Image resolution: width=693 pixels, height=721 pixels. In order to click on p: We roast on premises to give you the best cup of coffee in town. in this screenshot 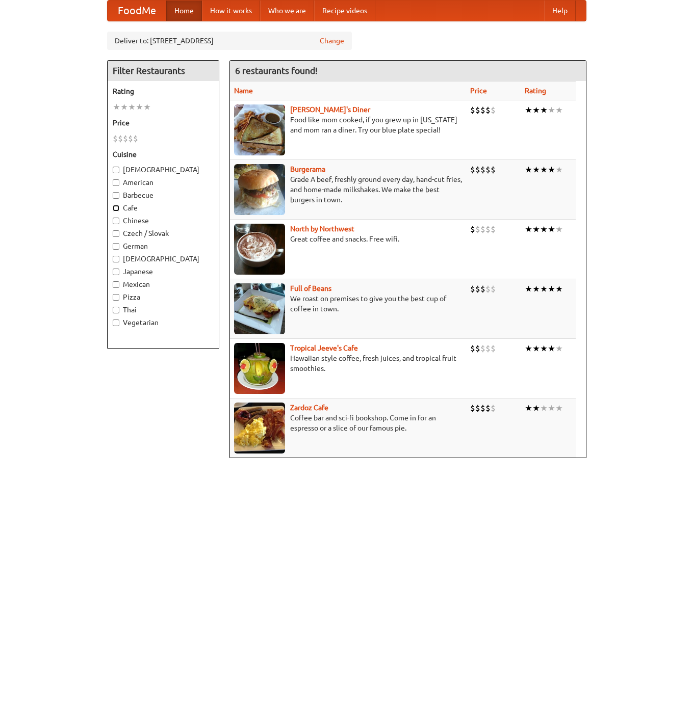, I will do `click(348, 304)`.